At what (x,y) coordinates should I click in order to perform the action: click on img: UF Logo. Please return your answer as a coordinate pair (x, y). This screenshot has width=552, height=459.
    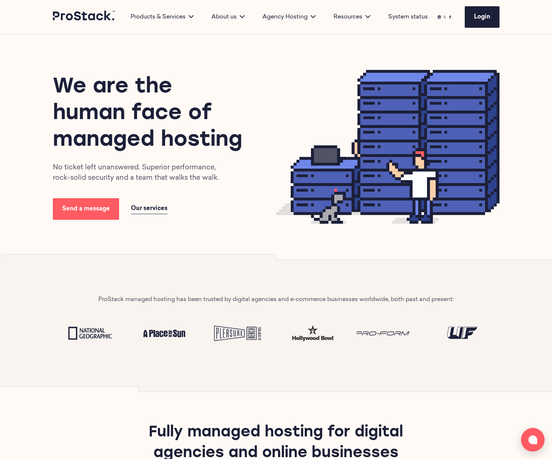
    Looking at the image, I should click on (462, 333).